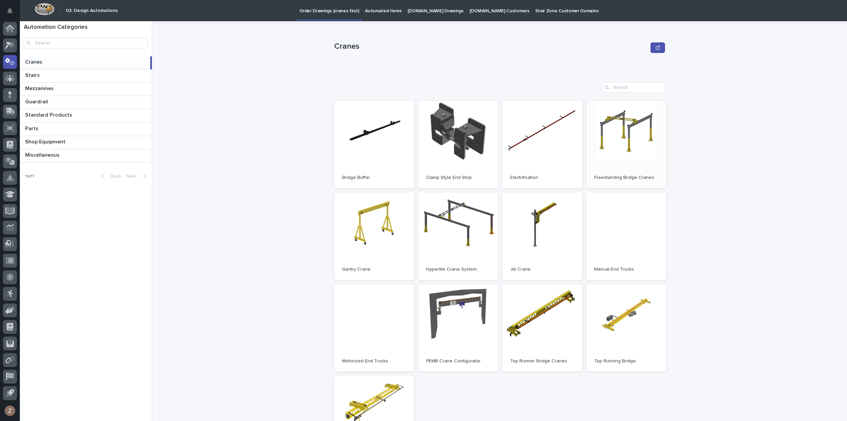 This screenshot has height=421, width=847. What do you see at coordinates (542, 177) in the screenshot?
I see `p: Electrification` at bounding box center [542, 177].